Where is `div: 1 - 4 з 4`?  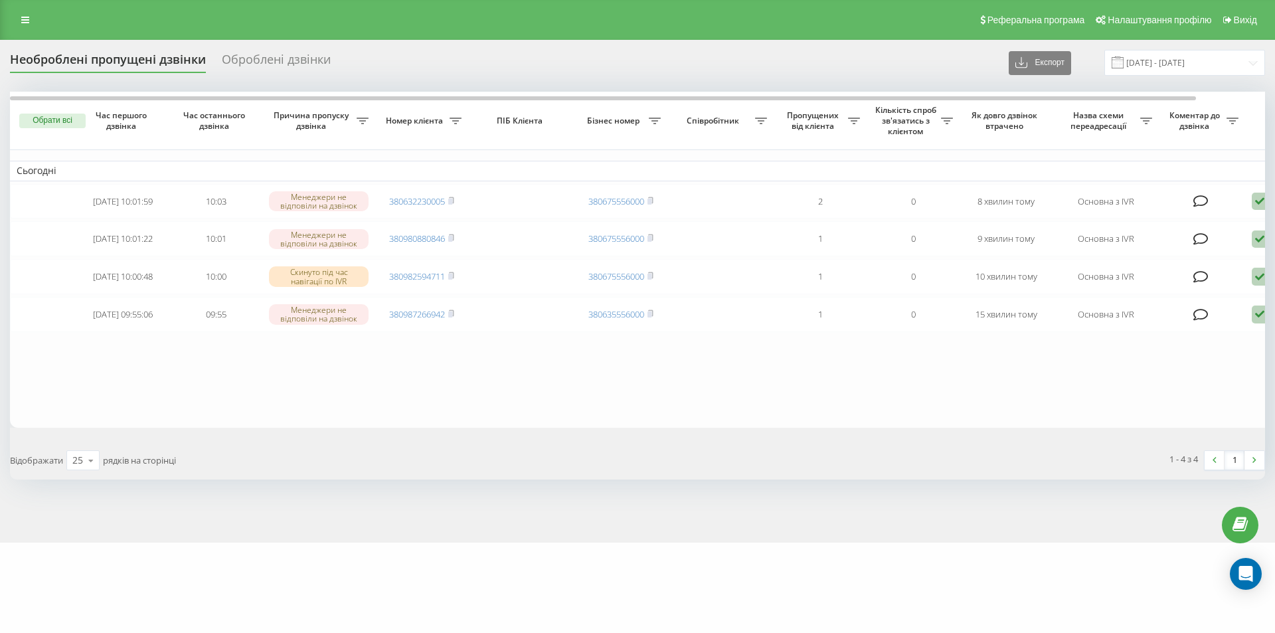 div: 1 - 4 з 4 is located at coordinates (1184, 459).